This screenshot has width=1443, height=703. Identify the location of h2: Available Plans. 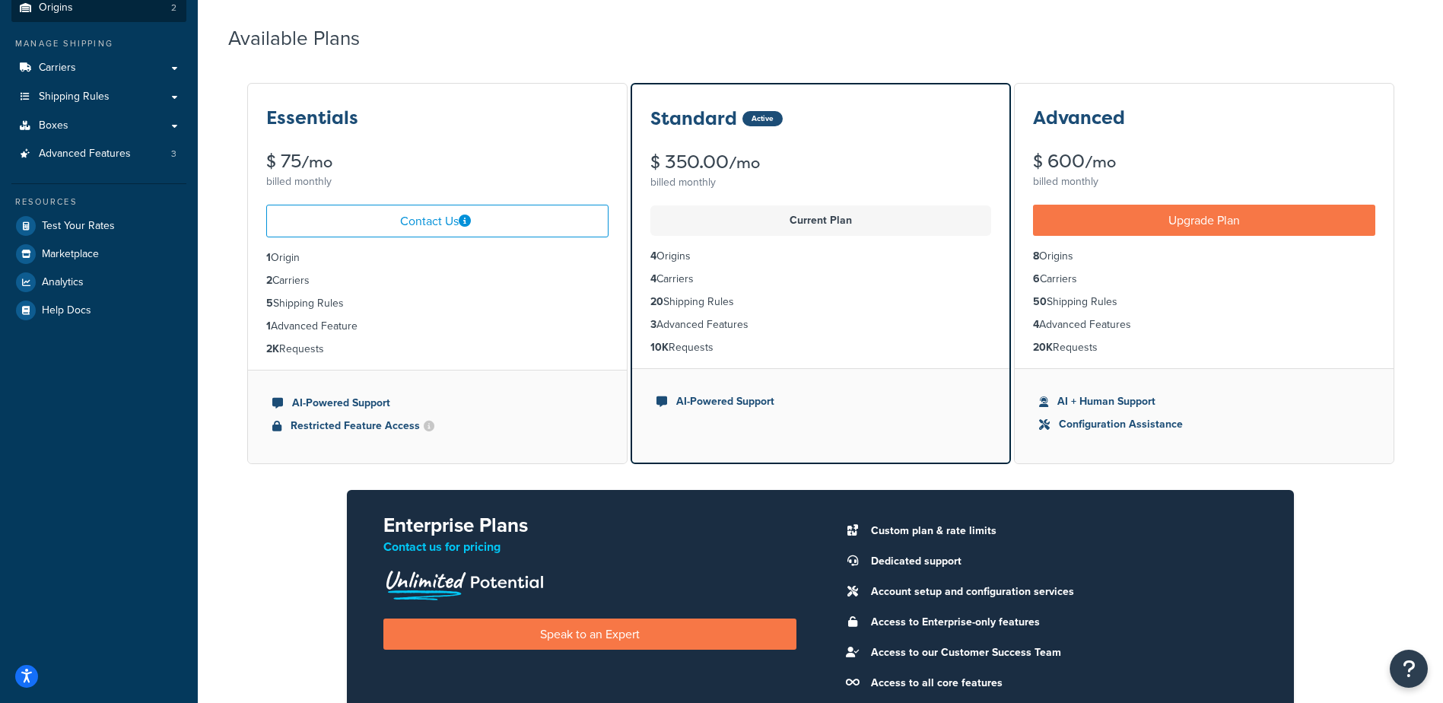
(305, 38).